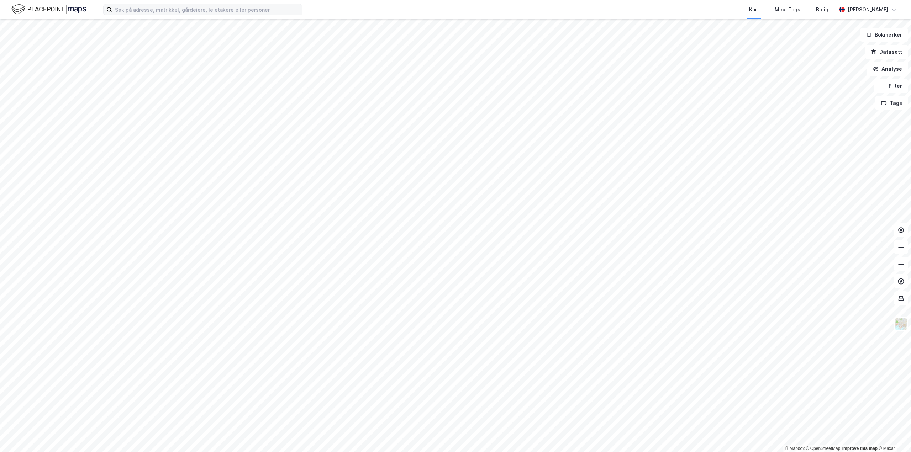 The width and height of the screenshot is (911, 452). Describe the element at coordinates (822, 10) in the screenshot. I see `div: Bolig` at that location.